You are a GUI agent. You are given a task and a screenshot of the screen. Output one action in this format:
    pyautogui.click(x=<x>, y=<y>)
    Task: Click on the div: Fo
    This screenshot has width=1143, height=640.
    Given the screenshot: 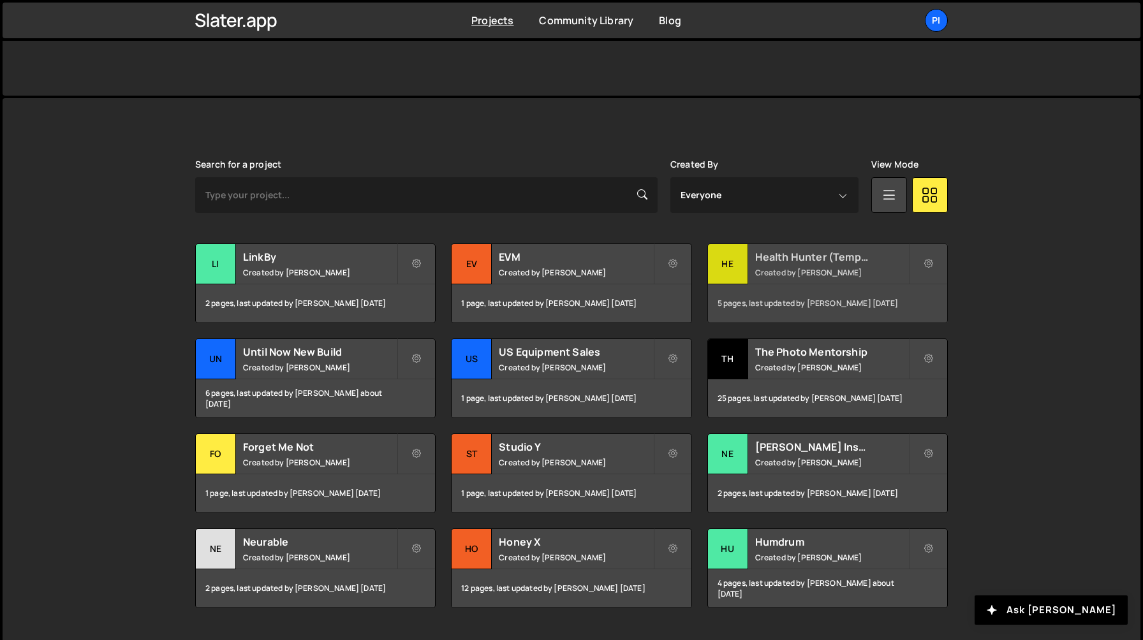 What is the action you would take?
    pyautogui.click(x=216, y=454)
    